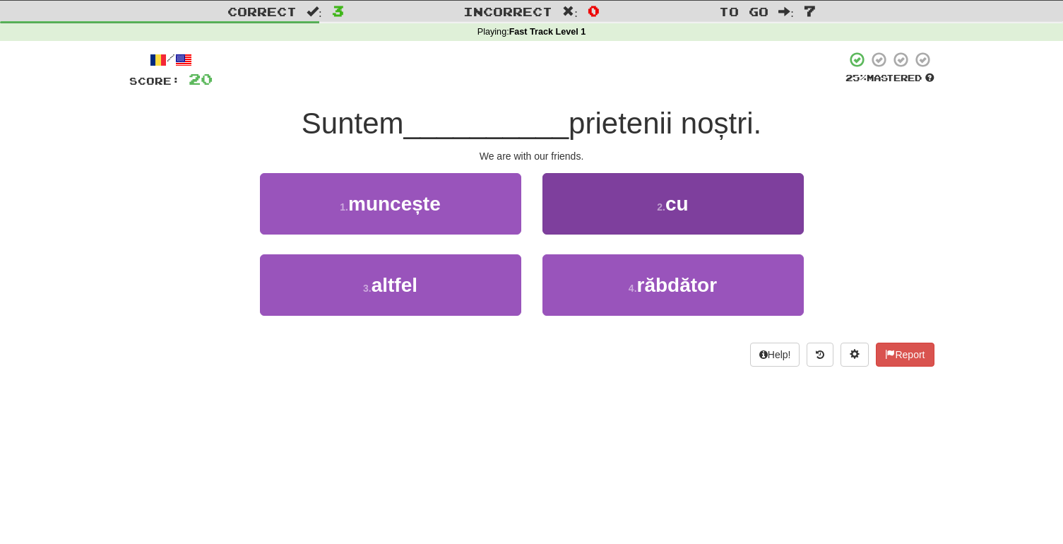  What do you see at coordinates (353, 123) in the screenshot?
I see `span: Suntem` at bounding box center [353, 123].